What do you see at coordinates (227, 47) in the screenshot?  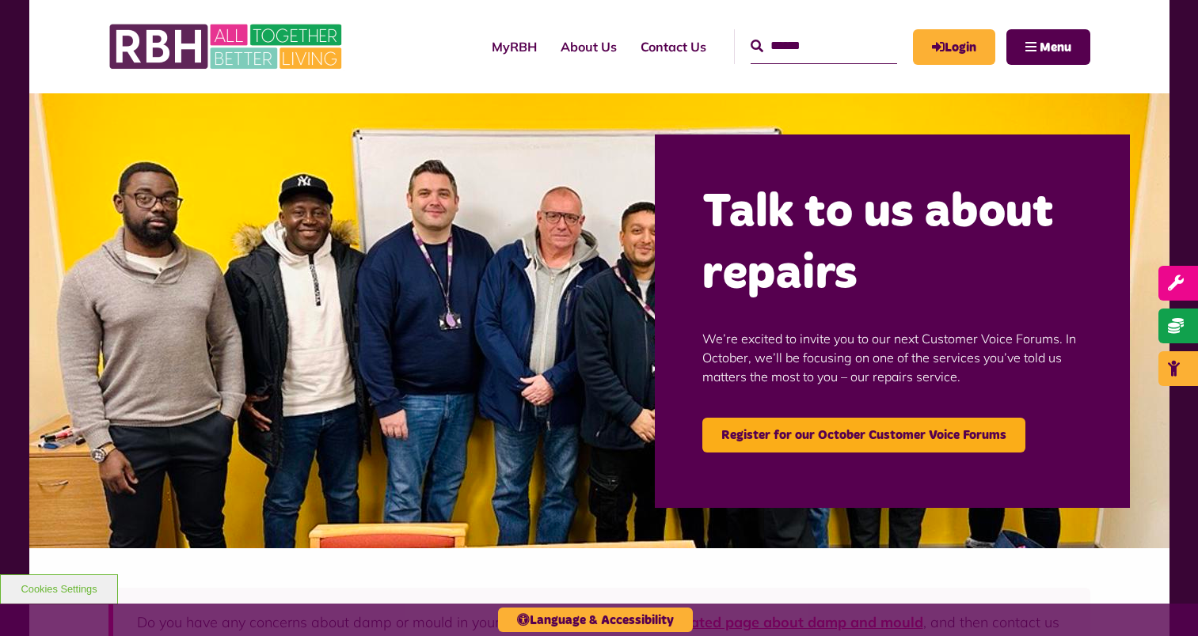 I see `img: RBH` at bounding box center [227, 47].